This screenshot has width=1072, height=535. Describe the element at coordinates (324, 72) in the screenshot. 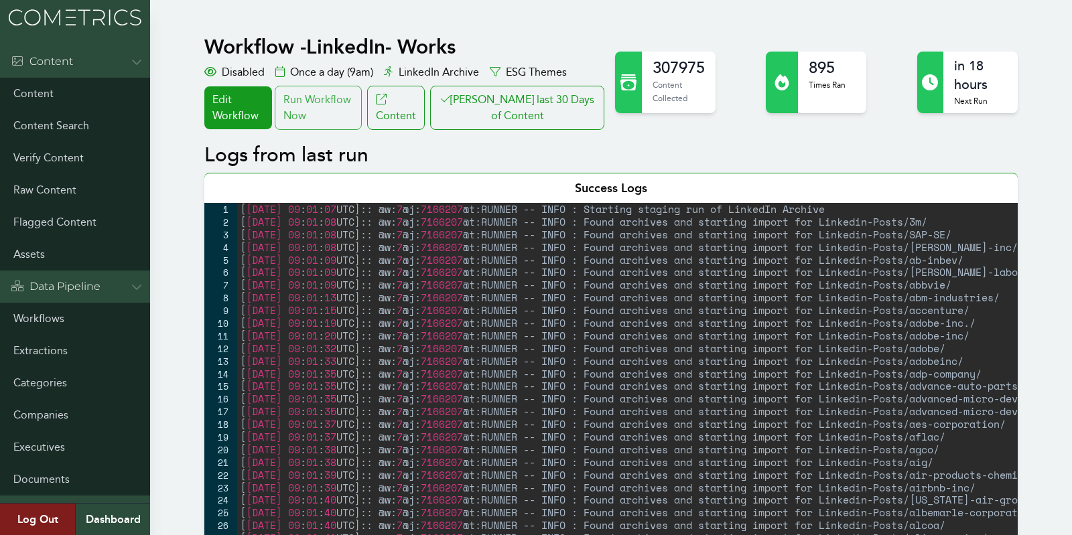

I see `div: Once a day (9am)` at that location.